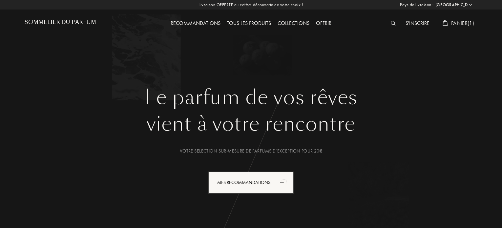 The image size is (502, 228). What do you see at coordinates (284, 182) in the screenshot?
I see `div: animation` at bounding box center [284, 182].